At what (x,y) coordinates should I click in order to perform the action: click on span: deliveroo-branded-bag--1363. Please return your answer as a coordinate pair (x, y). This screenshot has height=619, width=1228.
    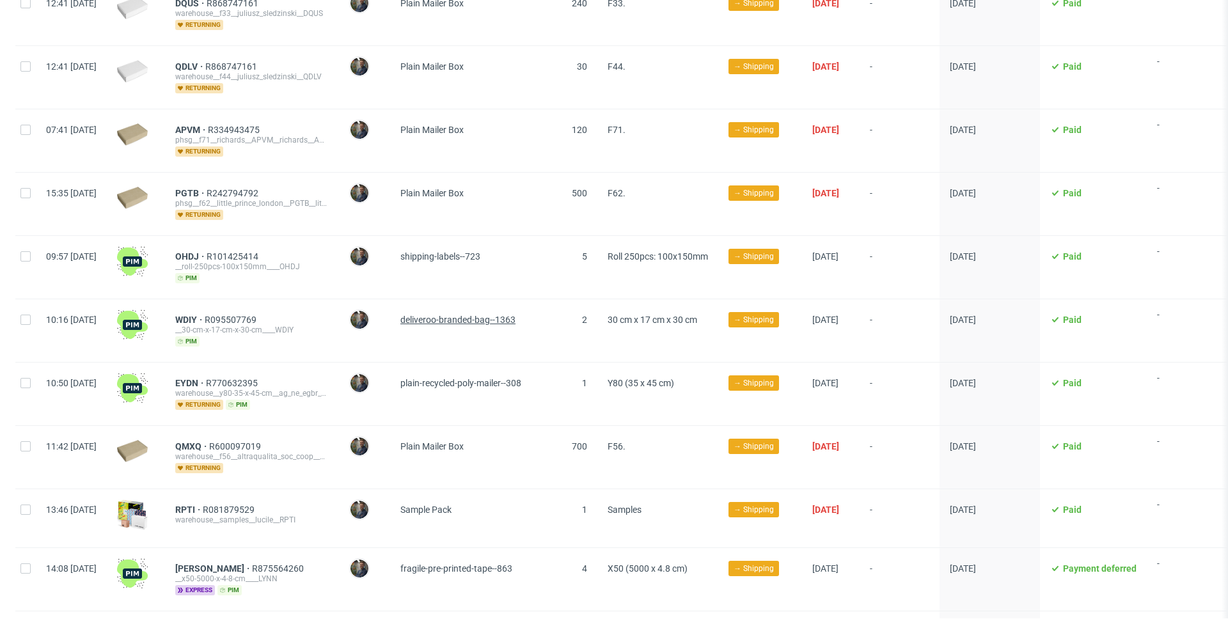
    Looking at the image, I should click on (458, 320).